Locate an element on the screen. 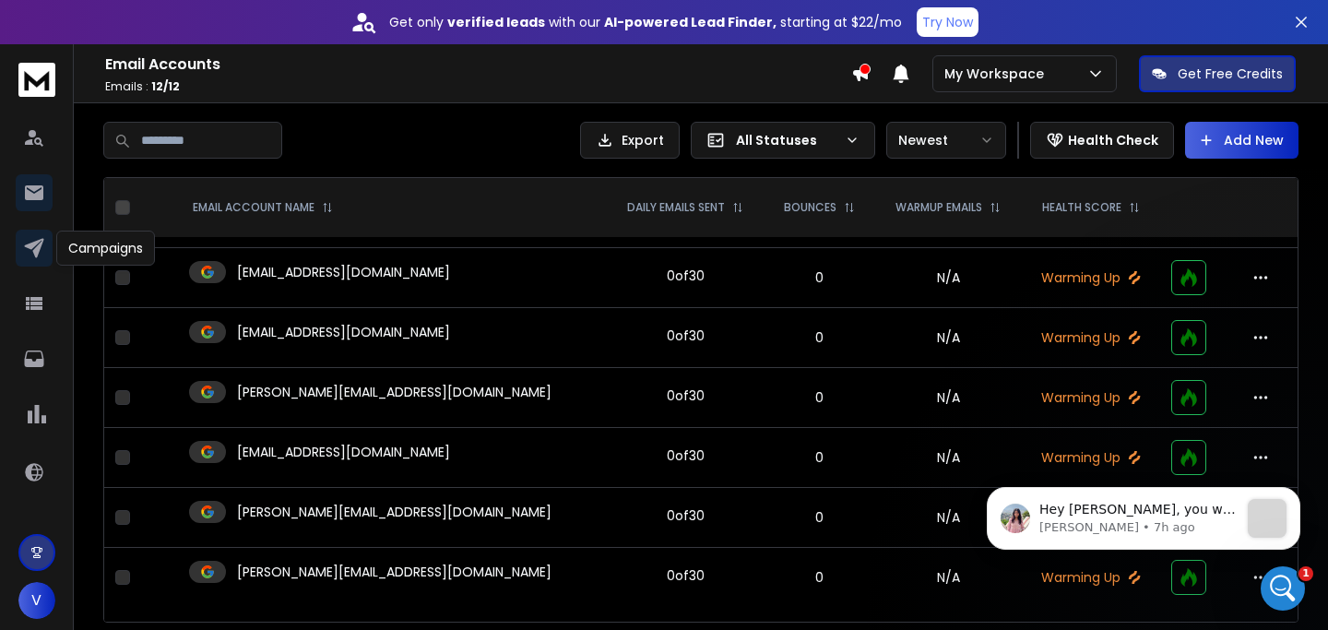 This screenshot has height=630, width=1328. button: Get Free Credits is located at coordinates (1218, 74).